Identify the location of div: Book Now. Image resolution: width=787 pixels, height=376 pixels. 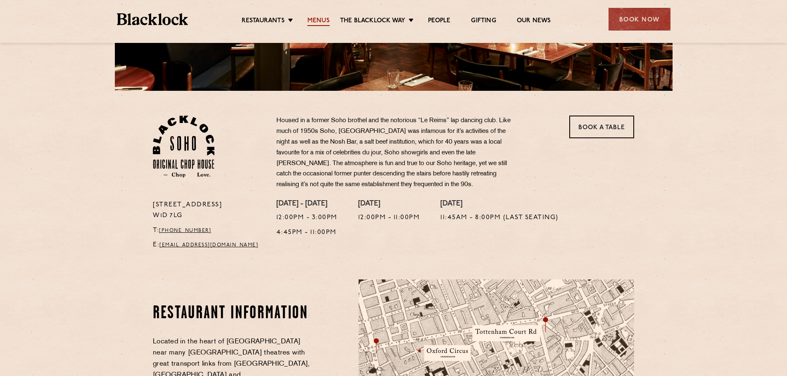
(640, 19).